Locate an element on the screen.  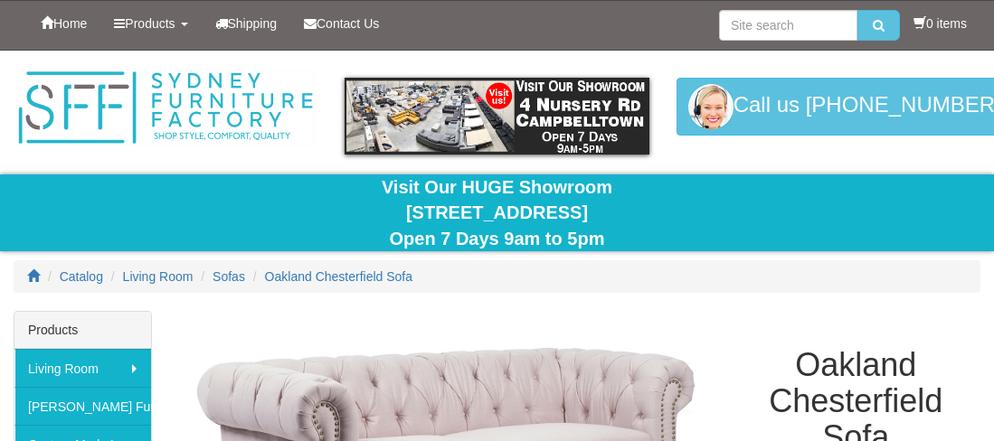
img: showroom.gif is located at coordinates (496, 116).